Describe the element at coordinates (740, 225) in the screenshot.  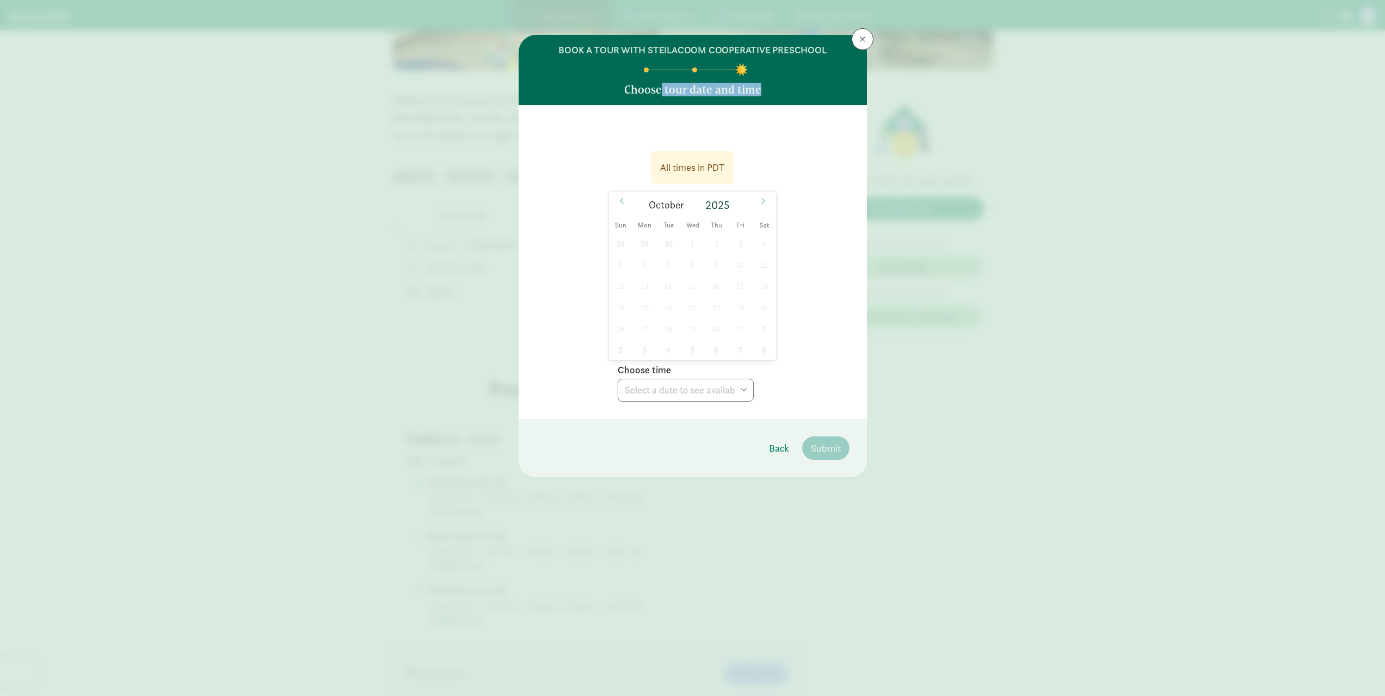
I see `span: Fri` at that location.